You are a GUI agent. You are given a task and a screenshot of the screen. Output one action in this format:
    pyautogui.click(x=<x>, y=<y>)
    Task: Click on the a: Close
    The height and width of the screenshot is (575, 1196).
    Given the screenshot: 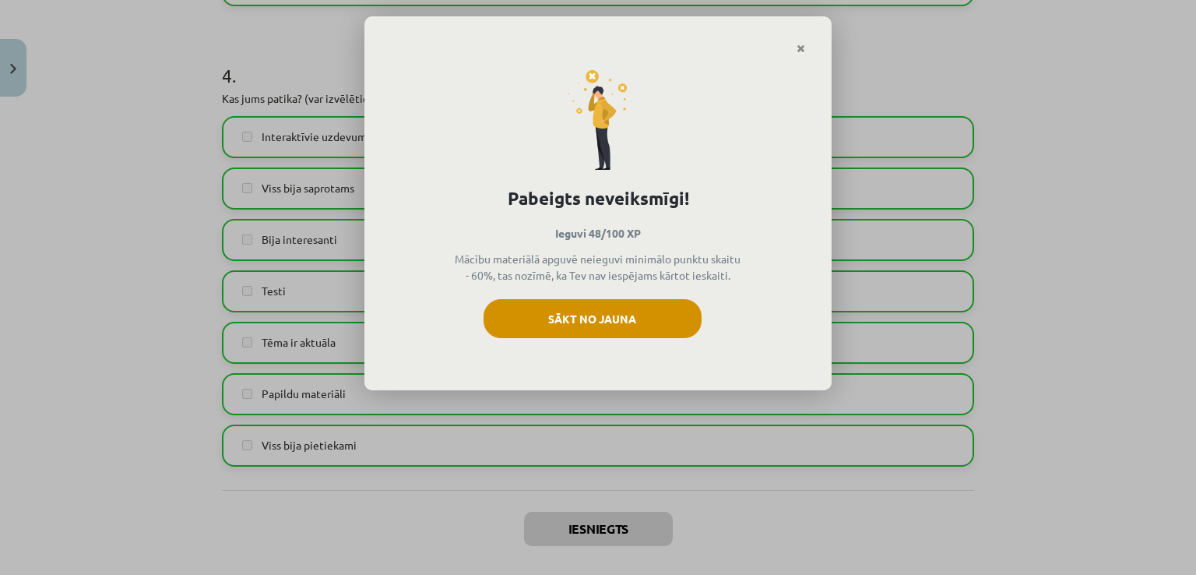 What is the action you would take?
    pyautogui.click(x=800, y=48)
    